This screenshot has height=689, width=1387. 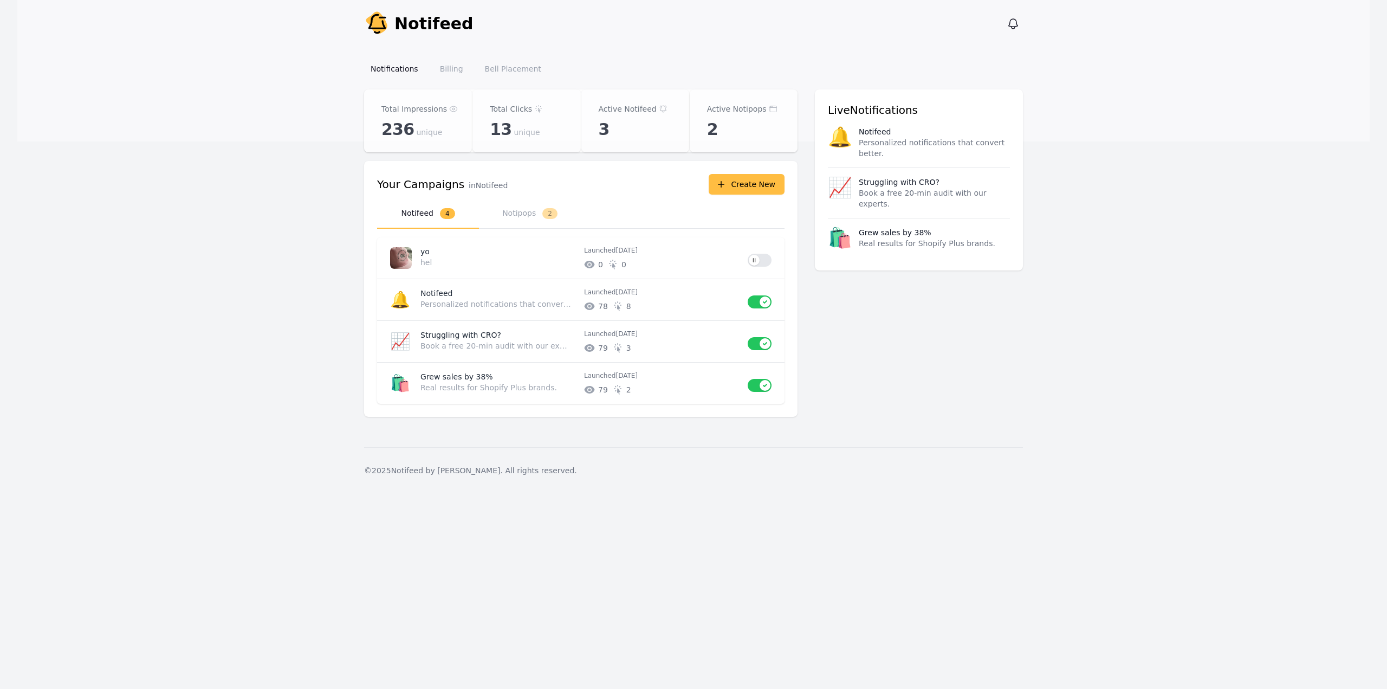 What do you see at coordinates (530, 213) in the screenshot?
I see `button: Notipops2` at bounding box center [530, 213].